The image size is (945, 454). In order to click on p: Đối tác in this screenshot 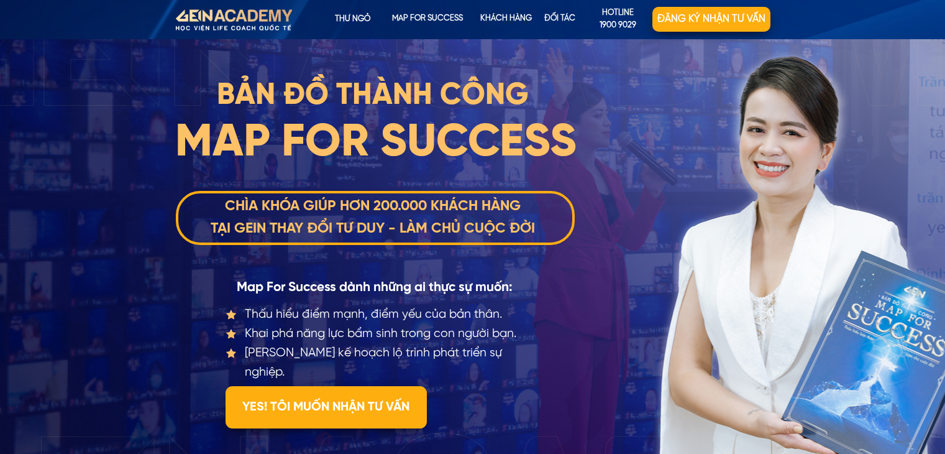, I will do `click(560, 19)`.